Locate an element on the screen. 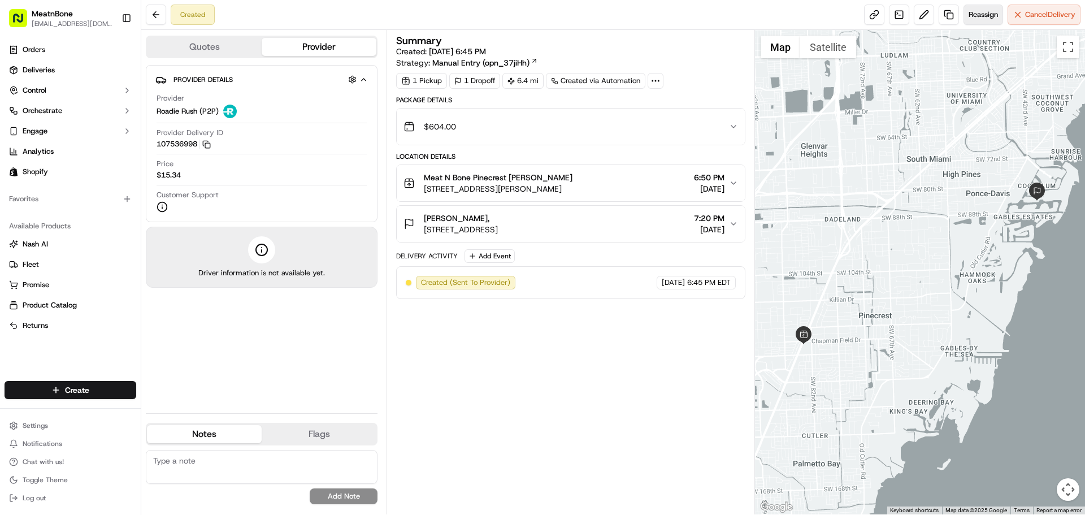 This screenshot has height=515, width=1085. span: Map data ©2025 Google is located at coordinates (976, 510).